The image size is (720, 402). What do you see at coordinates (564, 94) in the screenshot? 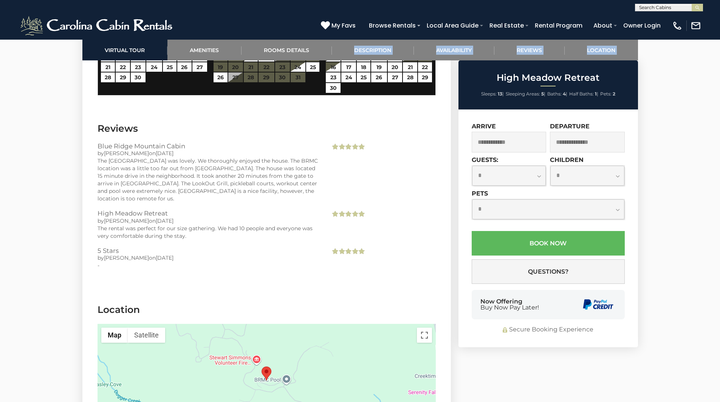
I see `strong: 4` at bounding box center [564, 94].